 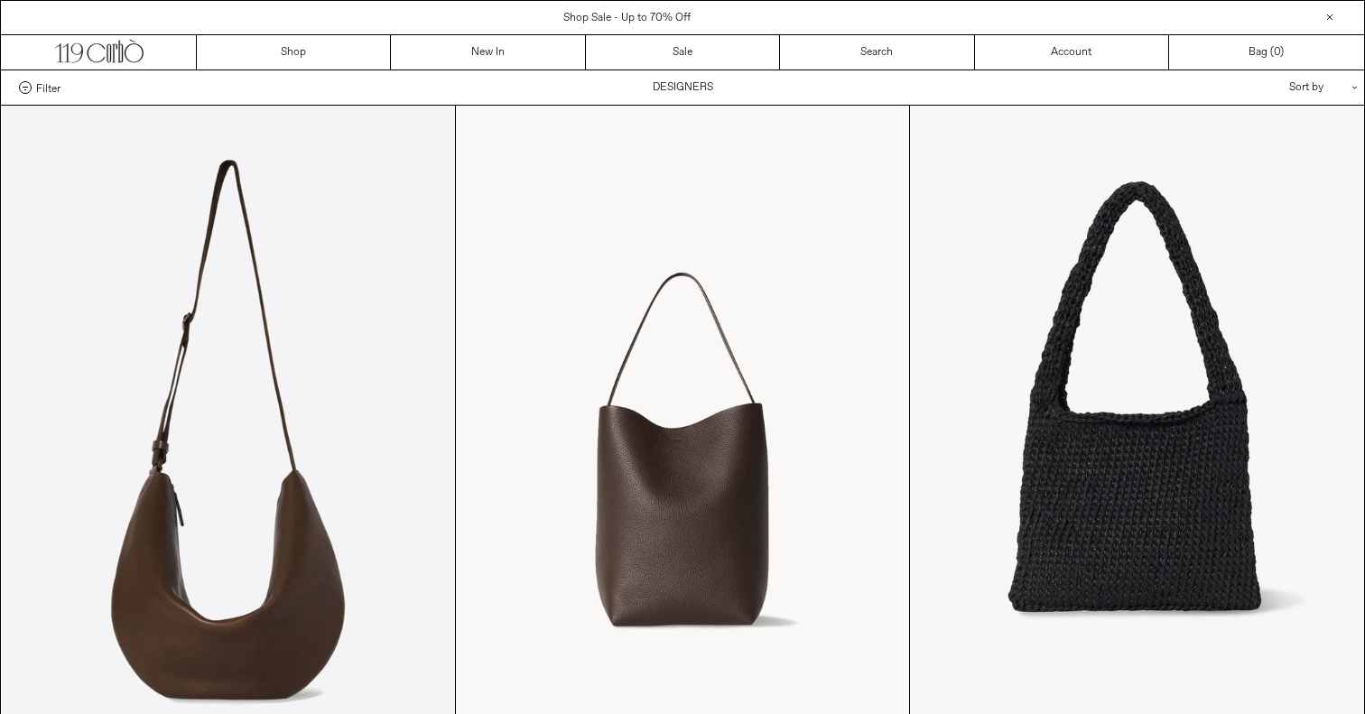 What do you see at coordinates (627, 18) in the screenshot?
I see `a: Shop Sale - Up to 70% Off` at bounding box center [627, 18].